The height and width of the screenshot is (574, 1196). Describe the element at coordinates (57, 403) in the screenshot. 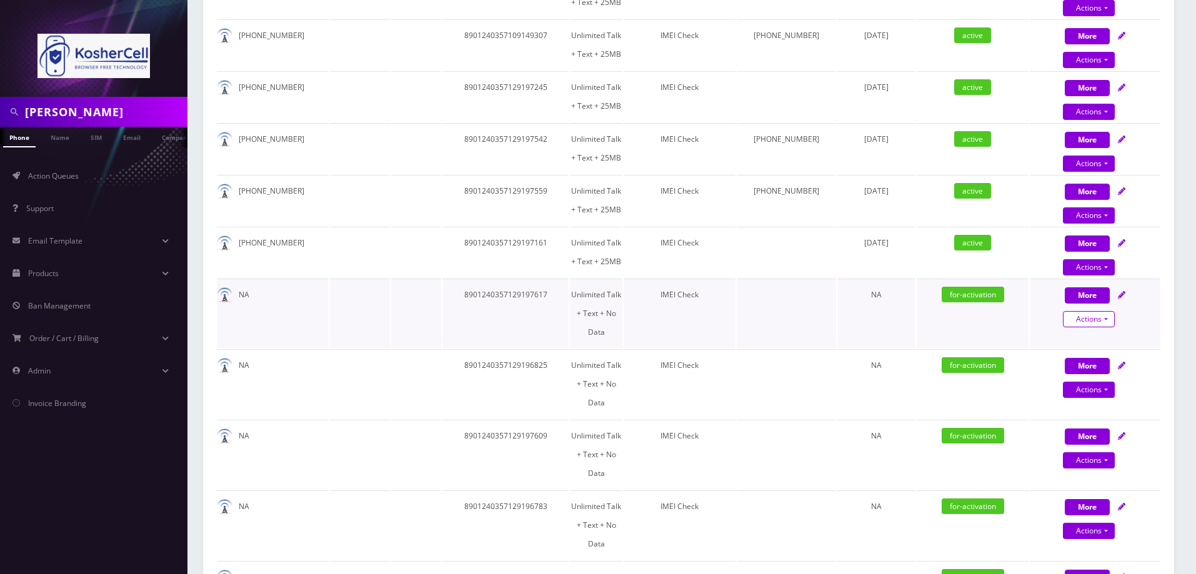

I see `span: Invoice Branding` at that location.